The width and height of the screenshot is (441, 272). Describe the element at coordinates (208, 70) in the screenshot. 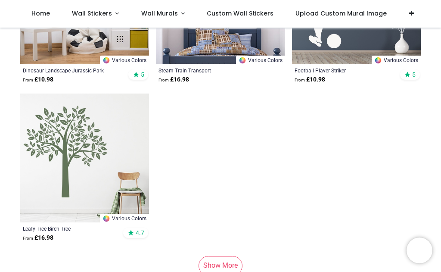

I see `div: Steam Train Transport` at that location.